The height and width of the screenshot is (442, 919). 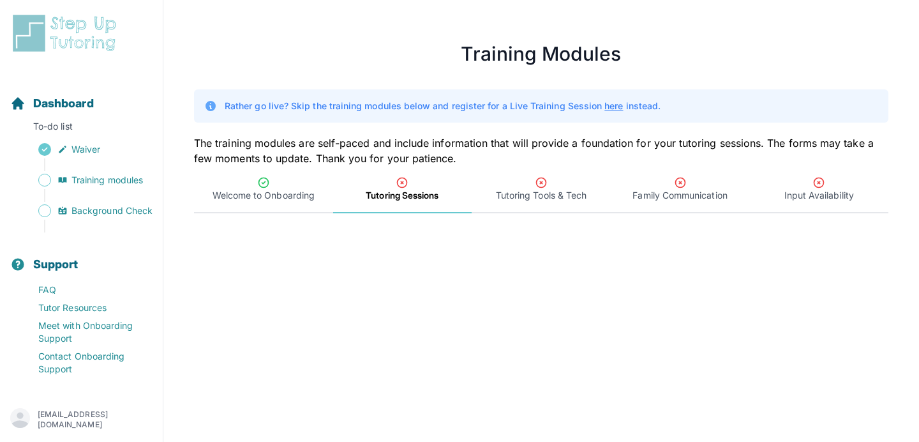 I want to click on span: Tutoring Tools & Tech, so click(x=541, y=195).